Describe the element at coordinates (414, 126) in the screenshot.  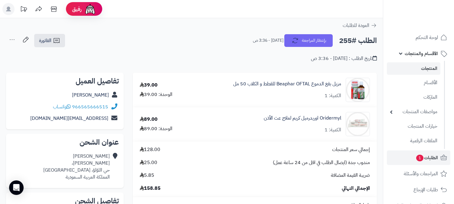
I see `a: خيارات المنتجات` at that location.